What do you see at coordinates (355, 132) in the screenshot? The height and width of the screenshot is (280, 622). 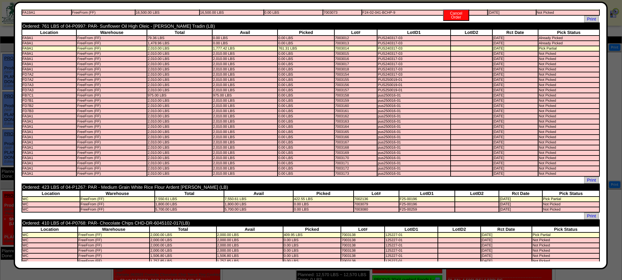 I see `td: 7003165` at bounding box center [355, 132].